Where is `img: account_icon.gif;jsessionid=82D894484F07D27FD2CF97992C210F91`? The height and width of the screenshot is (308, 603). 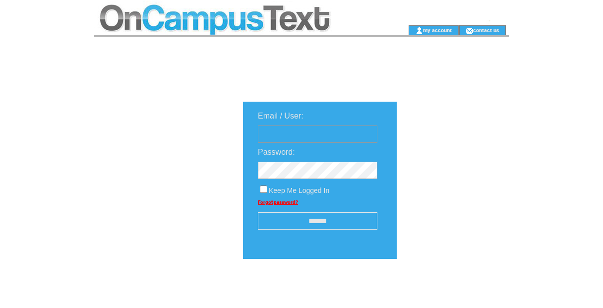
img: account_icon.gif;jsessionid=82D894484F07D27FD2CF97992C210F91 is located at coordinates (419, 31).